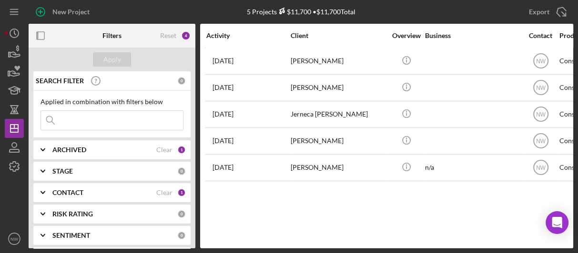 This screenshot has height=253, width=578. I want to click on div: Apply, so click(112, 60).